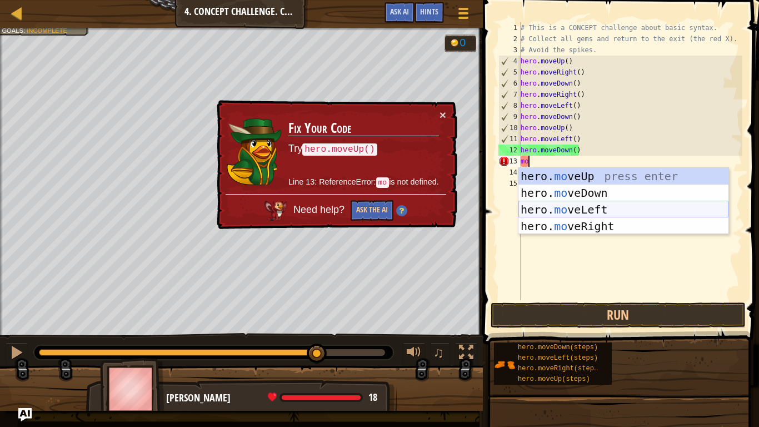  I want to click on div: 15, so click(509, 183).